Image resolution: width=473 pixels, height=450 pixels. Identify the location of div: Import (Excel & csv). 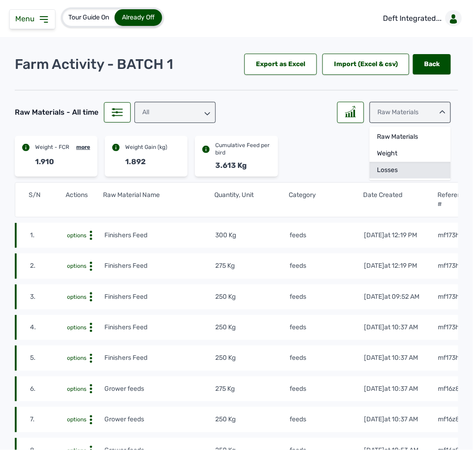
(366, 64).